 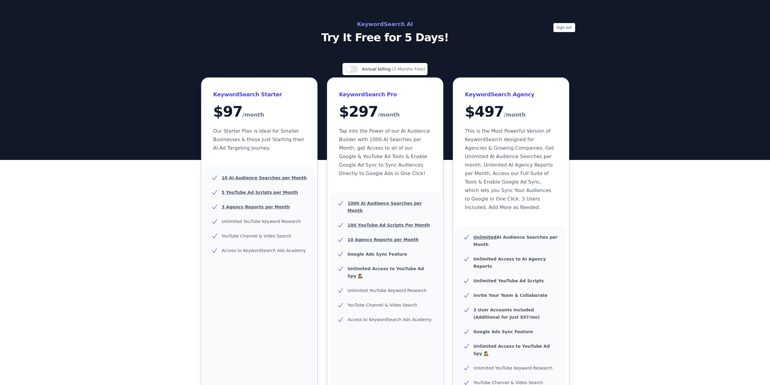 I want to click on h2: KeywordSearch AI, so click(x=385, y=24).